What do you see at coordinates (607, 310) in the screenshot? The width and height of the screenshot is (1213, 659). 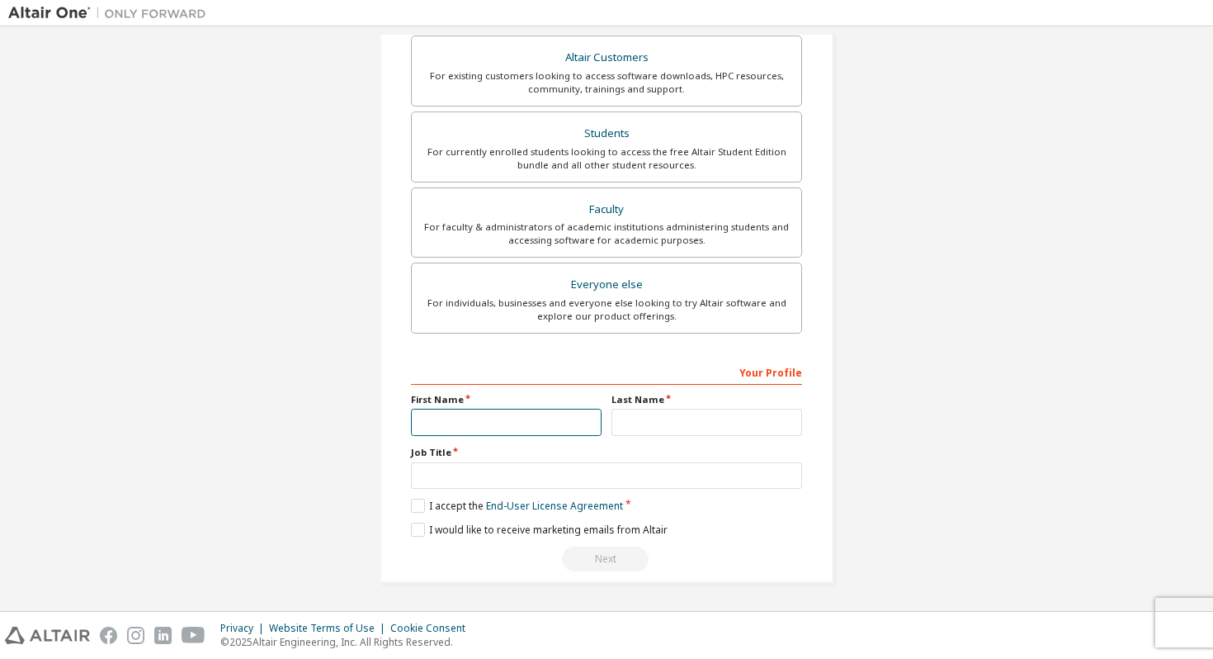 I see `div: For individuals, businesses and everyone else looking to try Altair software and explore our prod...` at bounding box center [607, 310].